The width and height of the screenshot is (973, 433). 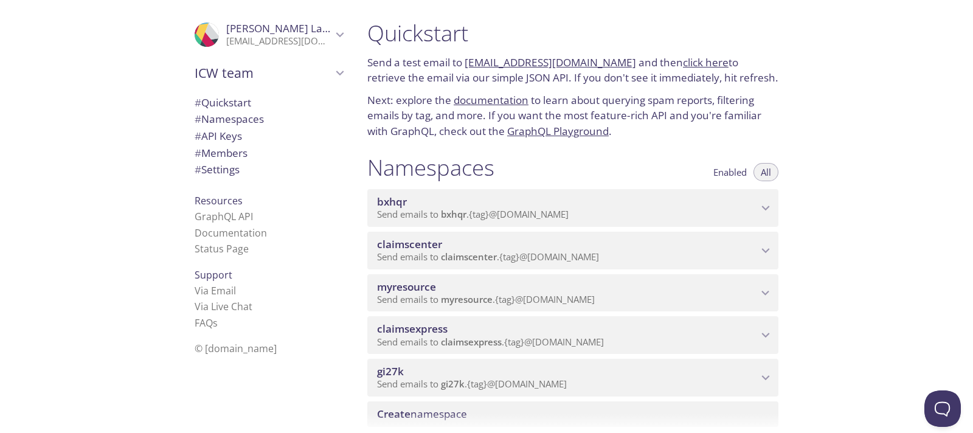 I want to click on span: Members, so click(x=221, y=153).